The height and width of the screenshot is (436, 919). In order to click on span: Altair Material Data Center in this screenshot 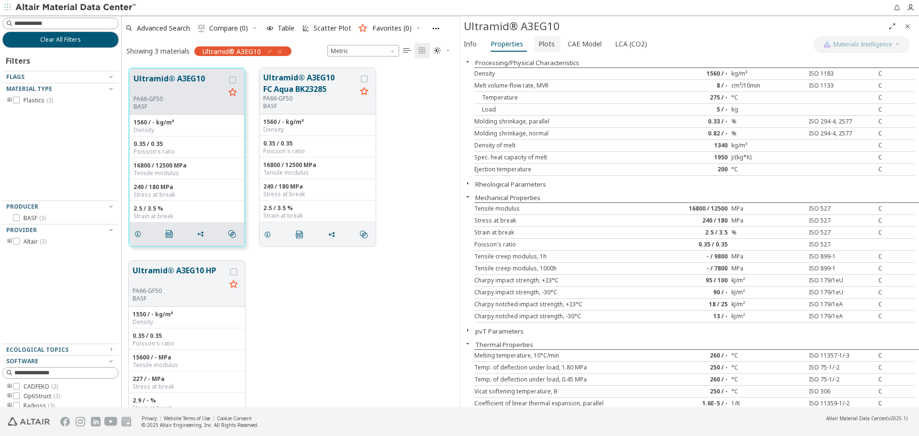, I will do `click(856, 418)`.